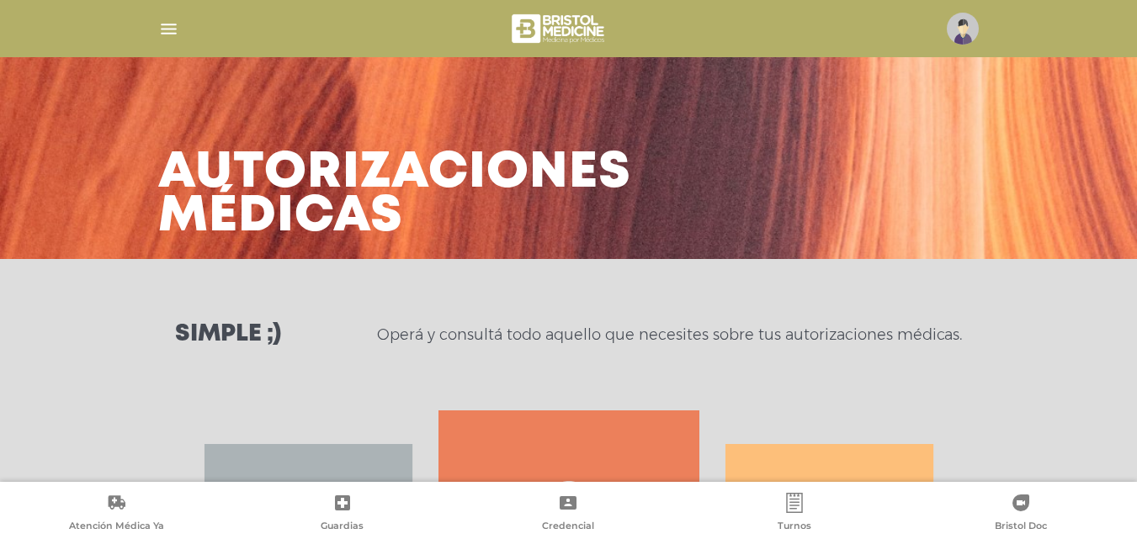 The image size is (1137, 539). I want to click on img: Cober_menu-lines-white.svg, so click(168, 29).